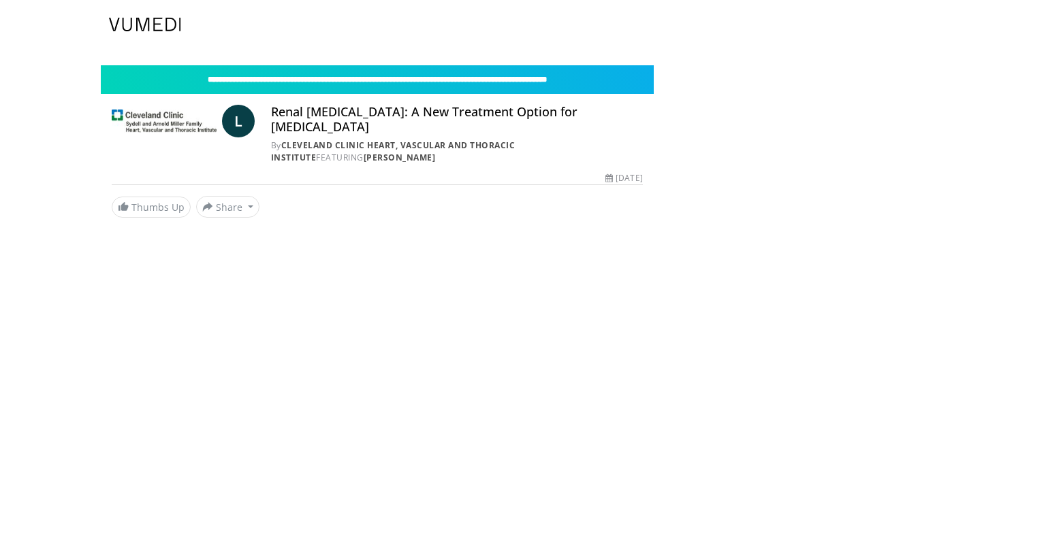 The width and height of the screenshot is (1046, 538). Describe the element at coordinates (145, 25) in the screenshot. I see `img: VuMedi Logo` at that location.